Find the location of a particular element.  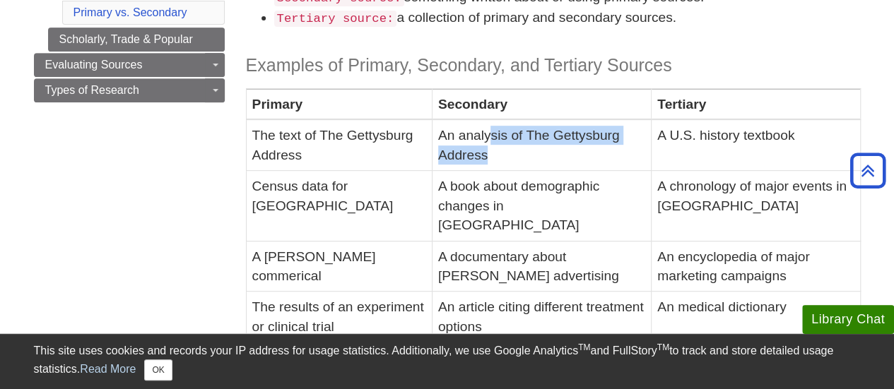

div: This site uses cookies and records your IP address for usage statistics. Additionally, we use Goo... is located at coordinates (447, 362).